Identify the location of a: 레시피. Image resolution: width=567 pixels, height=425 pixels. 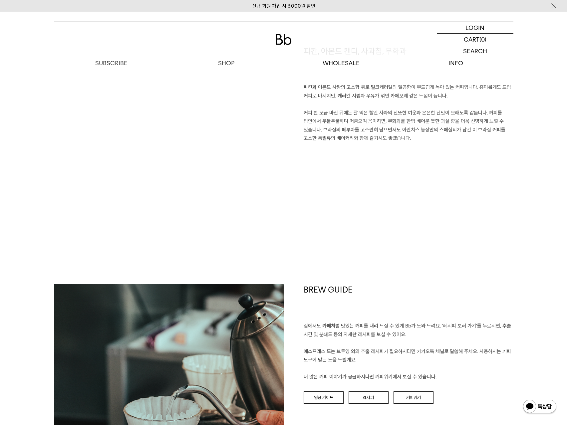
(369, 398).